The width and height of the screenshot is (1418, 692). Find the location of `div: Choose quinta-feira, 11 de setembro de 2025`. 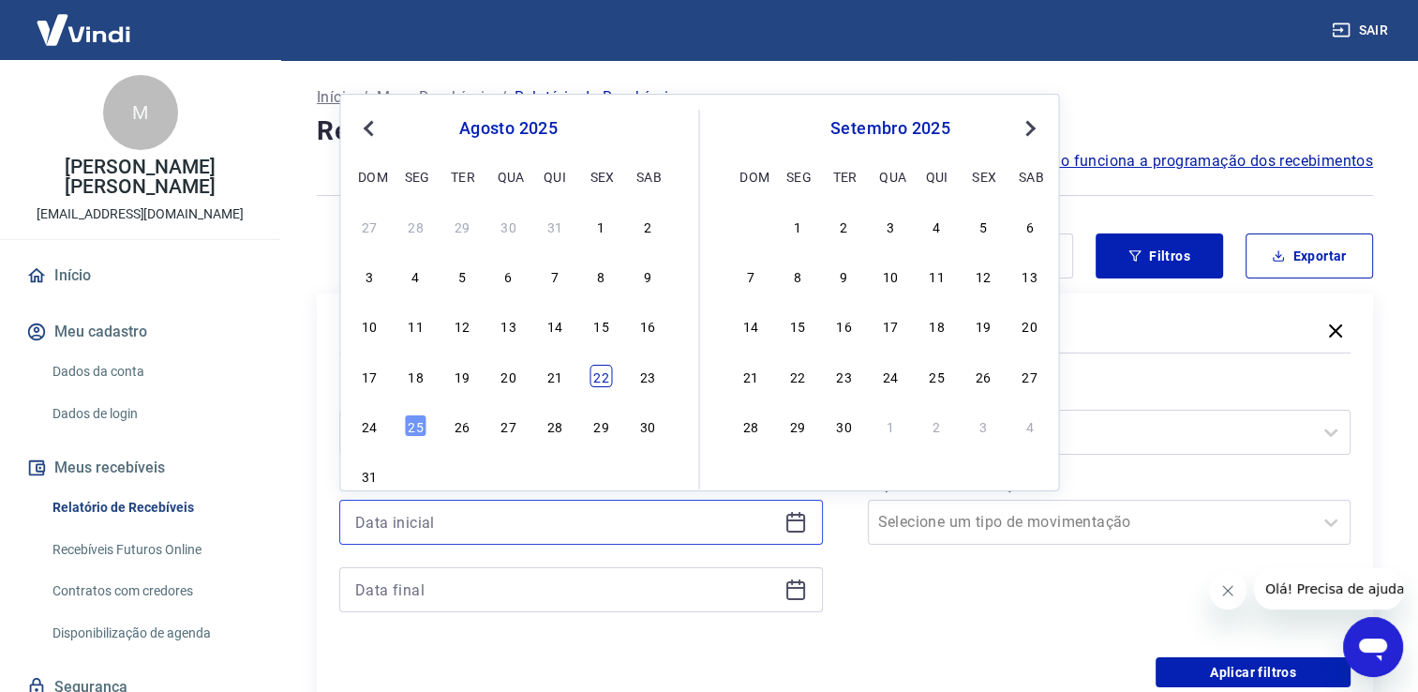

div: Choose quinta-feira, 11 de setembro de 2025 is located at coordinates (937, 276).